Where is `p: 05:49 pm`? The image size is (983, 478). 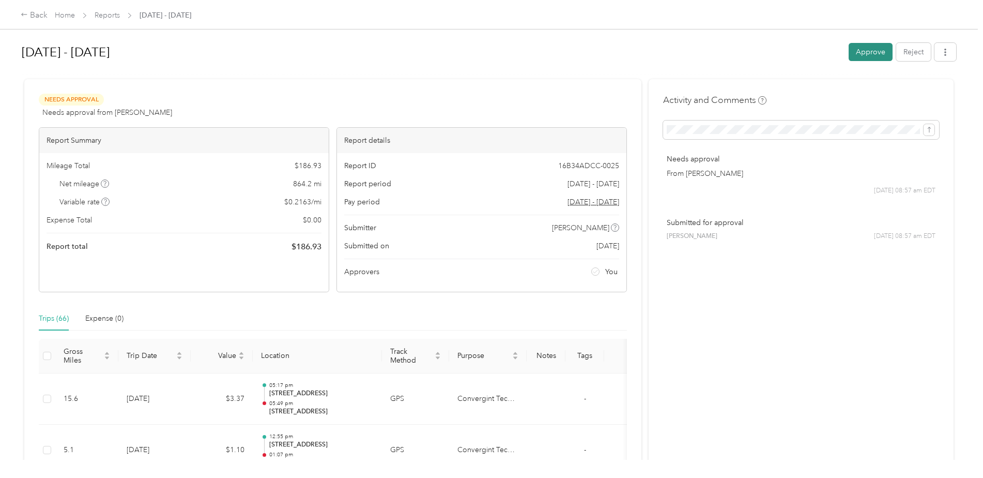
p: 05:49 pm is located at coordinates (321, 403).